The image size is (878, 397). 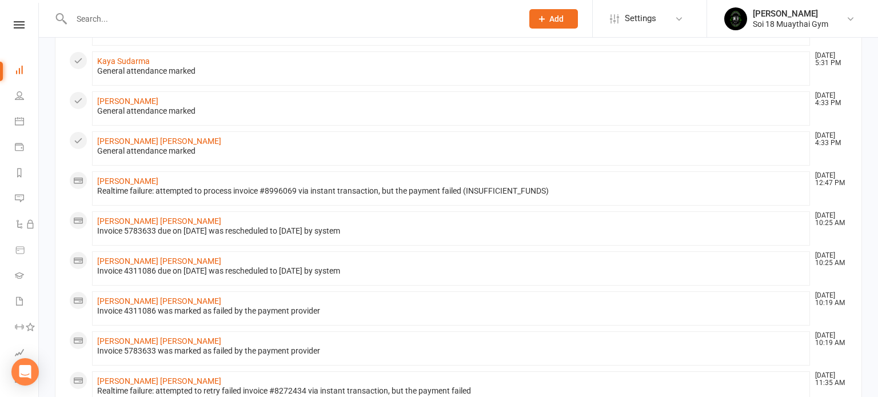 I want to click on button: Add, so click(x=553, y=19).